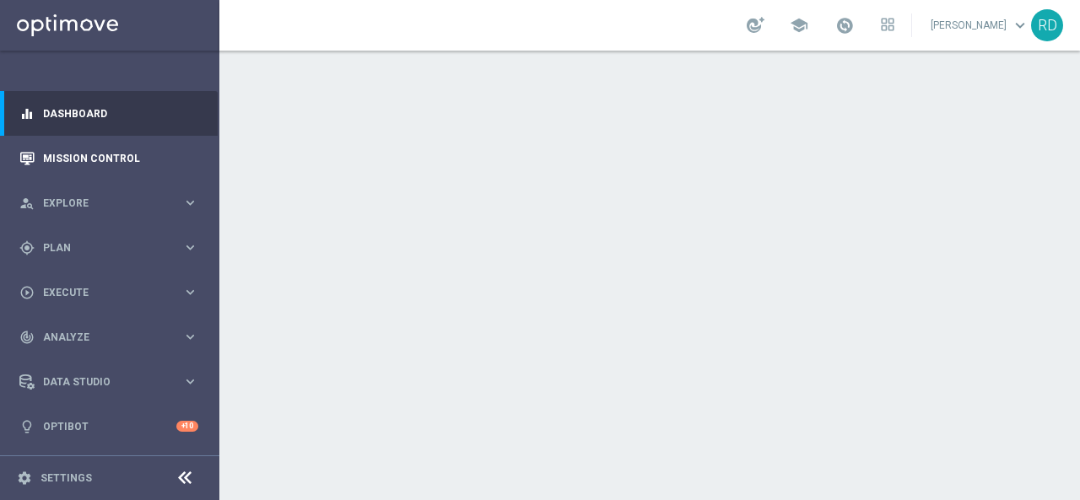 Image resolution: width=1080 pixels, height=500 pixels. What do you see at coordinates (109, 382) in the screenshot?
I see `button: Data Studio keyboard_arrow_right` at bounding box center [109, 382].